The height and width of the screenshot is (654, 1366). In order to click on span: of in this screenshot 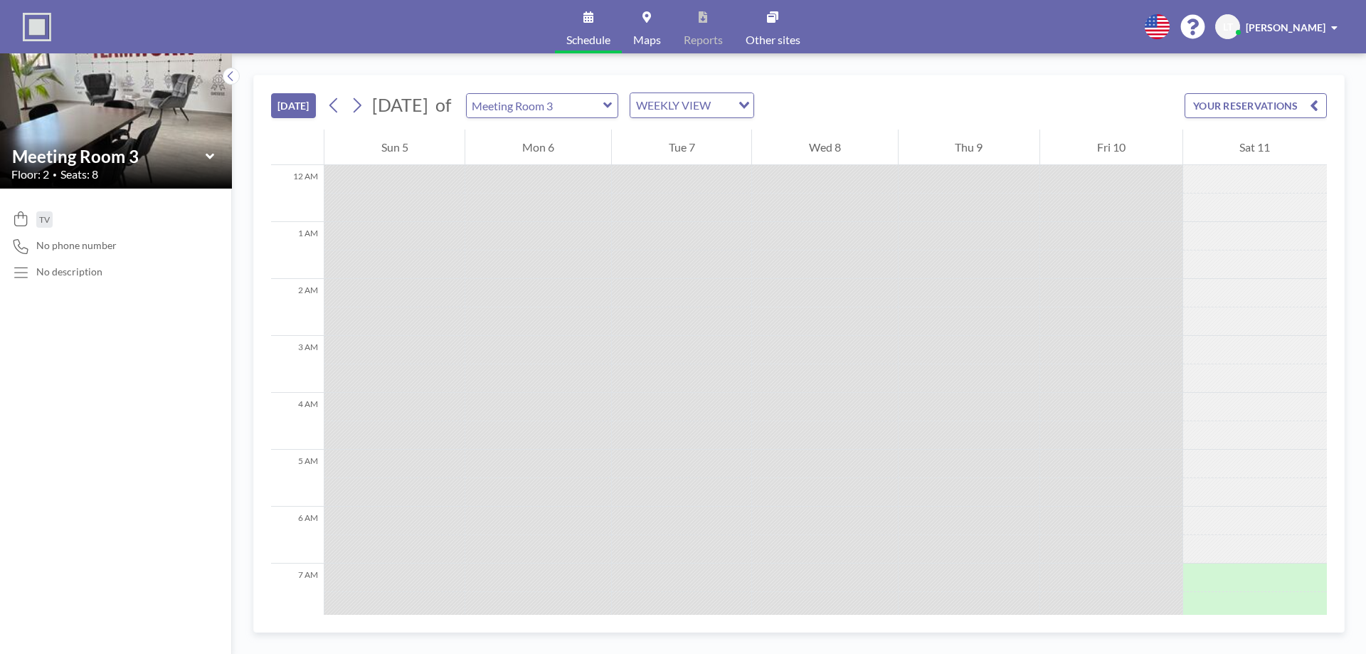, I will do `click(443, 105)`.